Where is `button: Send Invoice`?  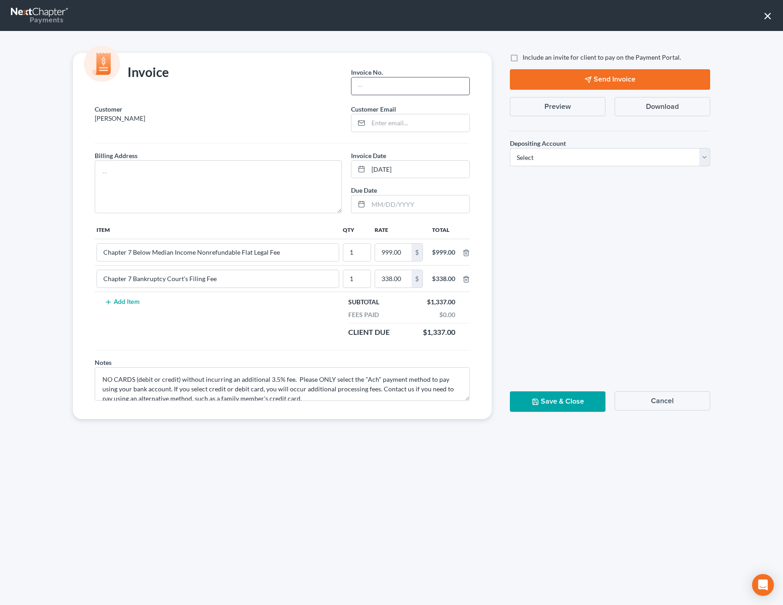 button: Send Invoice is located at coordinates (610, 79).